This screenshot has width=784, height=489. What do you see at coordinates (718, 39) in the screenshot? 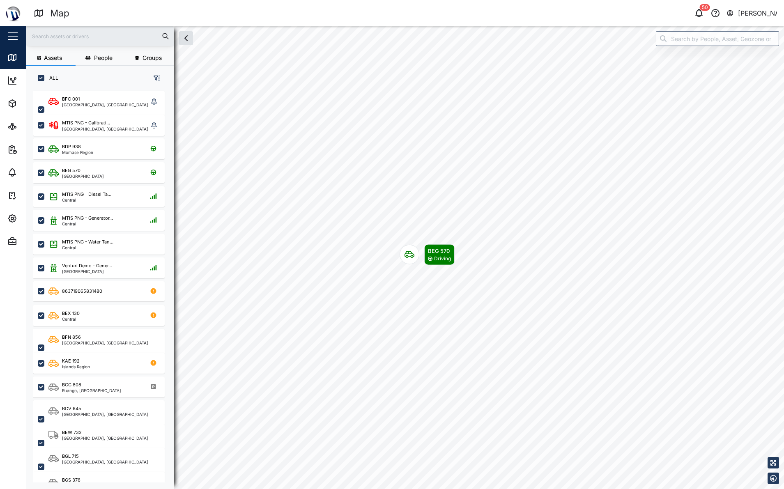
I see `input: Search by People, Asset, Geozone or Place` at bounding box center [718, 39].